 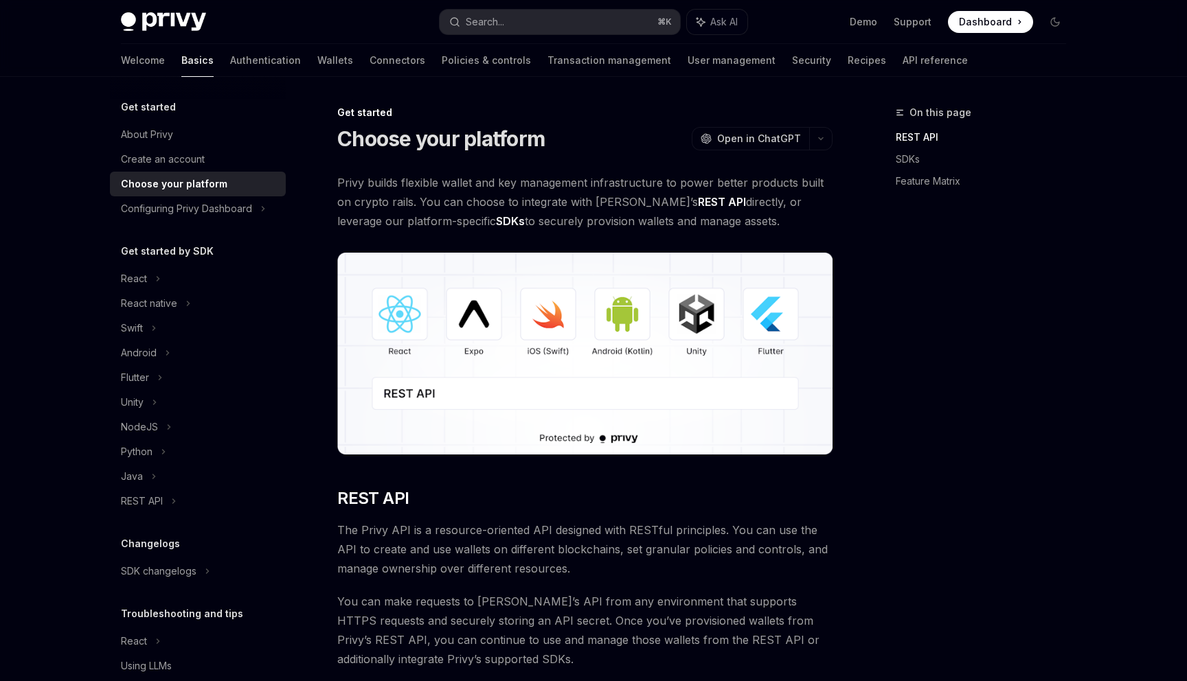 What do you see at coordinates (198, 666) in the screenshot?
I see `a: Using LLMs` at bounding box center [198, 666].